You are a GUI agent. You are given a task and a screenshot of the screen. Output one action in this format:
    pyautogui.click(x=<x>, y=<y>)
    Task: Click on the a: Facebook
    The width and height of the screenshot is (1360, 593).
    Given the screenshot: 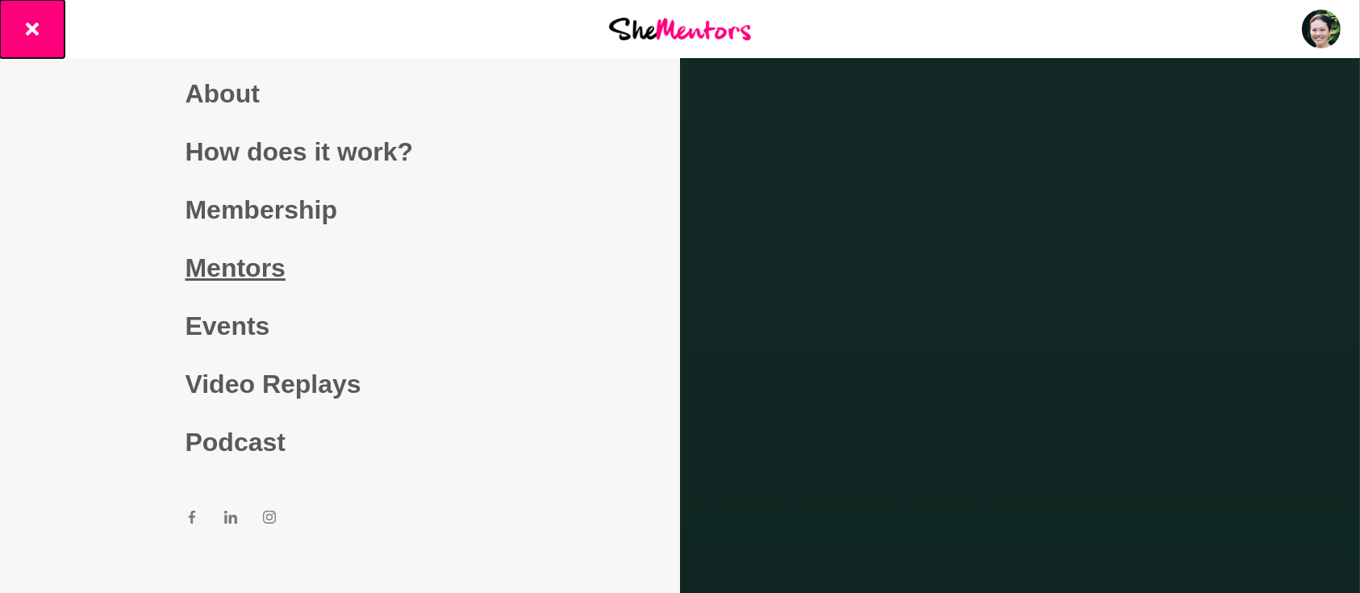 What is the action you would take?
    pyautogui.click(x=192, y=519)
    